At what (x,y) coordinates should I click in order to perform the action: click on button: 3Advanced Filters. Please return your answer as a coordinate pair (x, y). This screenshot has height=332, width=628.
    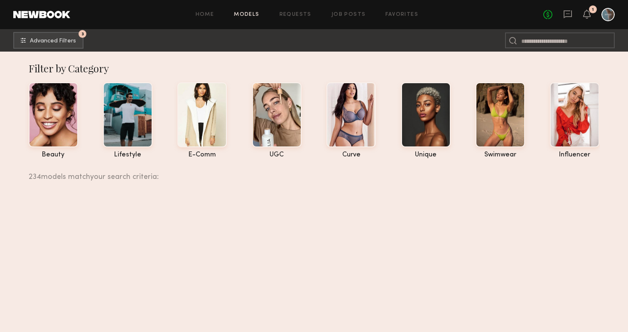
    Looking at the image, I should click on (48, 40).